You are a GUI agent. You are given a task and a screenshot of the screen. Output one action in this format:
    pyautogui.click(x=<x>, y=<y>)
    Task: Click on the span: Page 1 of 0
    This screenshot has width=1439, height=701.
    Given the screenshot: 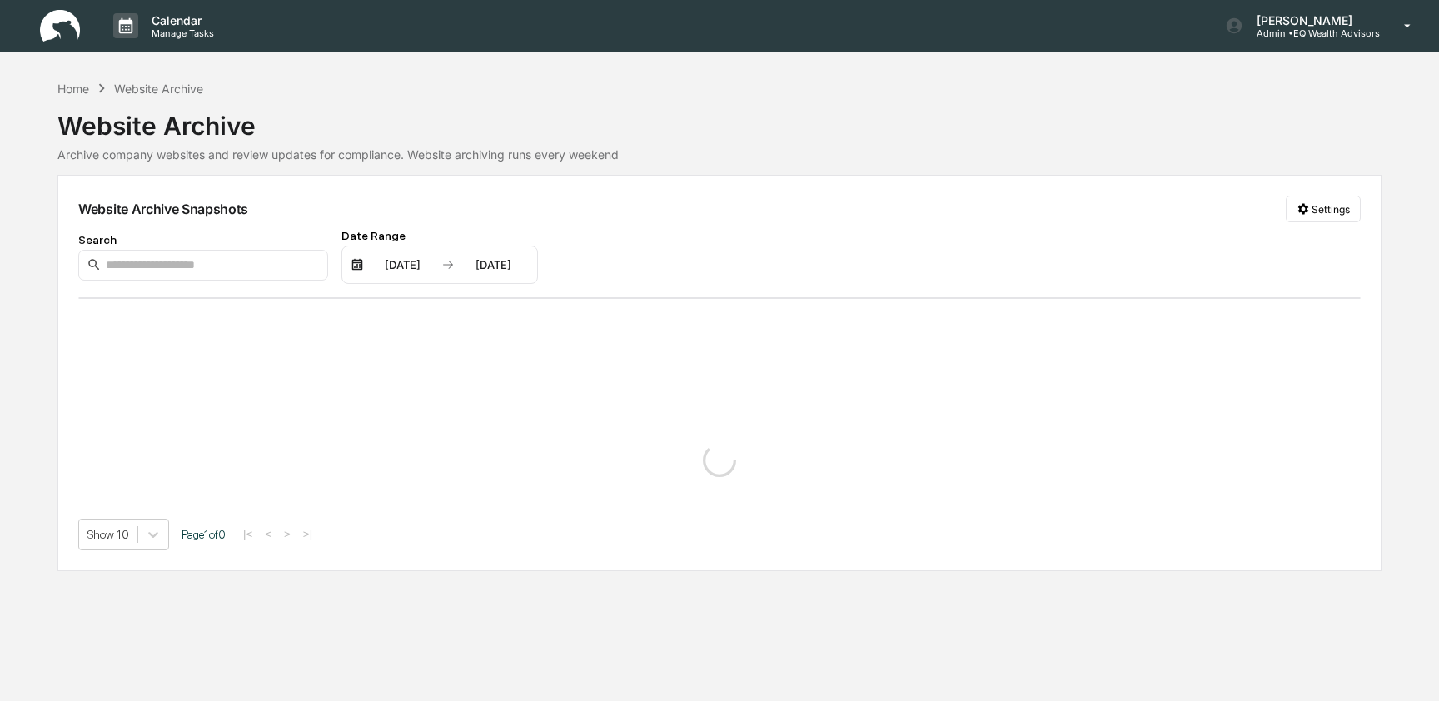 What is the action you would take?
    pyautogui.click(x=203, y=535)
    